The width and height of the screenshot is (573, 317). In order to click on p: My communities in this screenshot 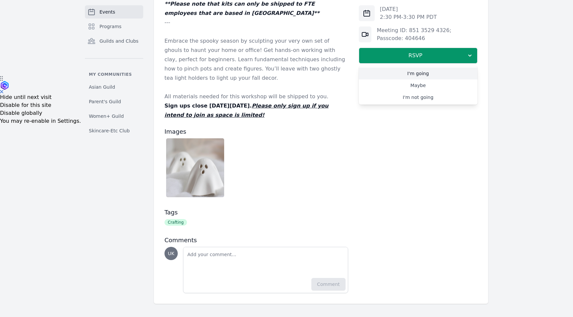, I will do `click(114, 75)`.